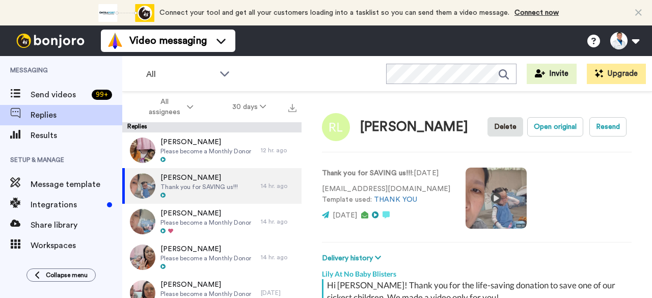 The width and height of the screenshot is (652, 298). What do you see at coordinates (367, 173) in the screenshot?
I see `strong: Thank you for SAVING us!!!` at bounding box center [367, 173].